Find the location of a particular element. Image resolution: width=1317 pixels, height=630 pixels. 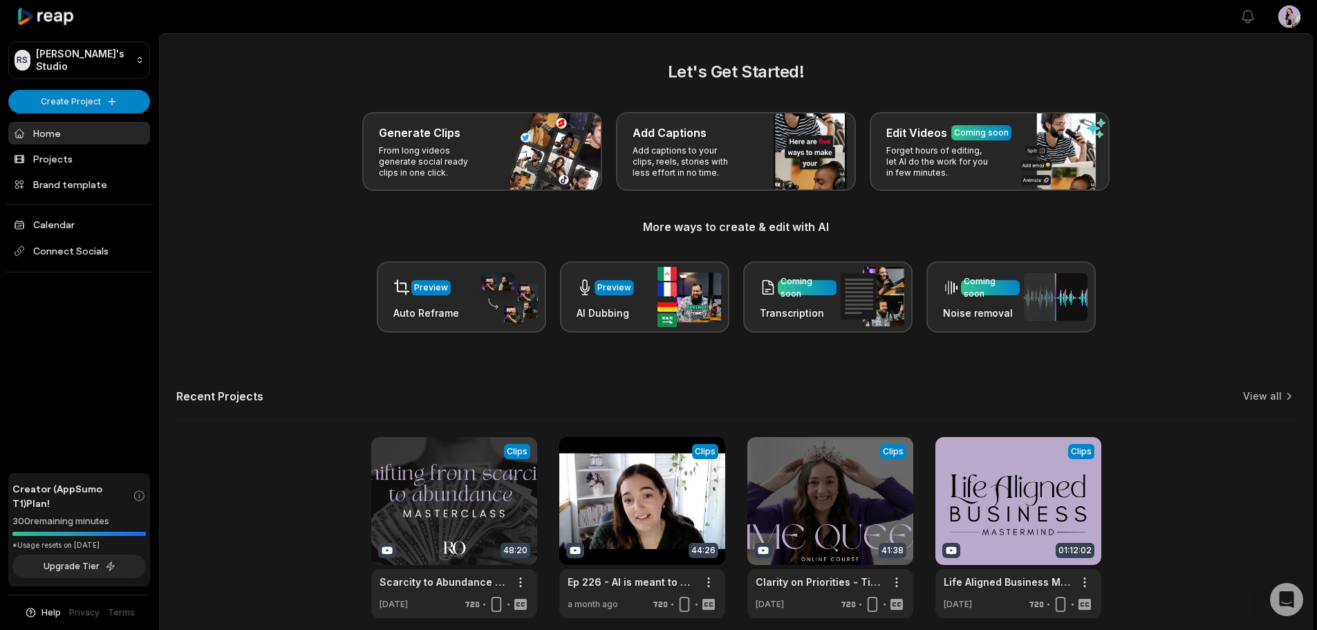

h3: Generate Clips is located at coordinates (420, 133).